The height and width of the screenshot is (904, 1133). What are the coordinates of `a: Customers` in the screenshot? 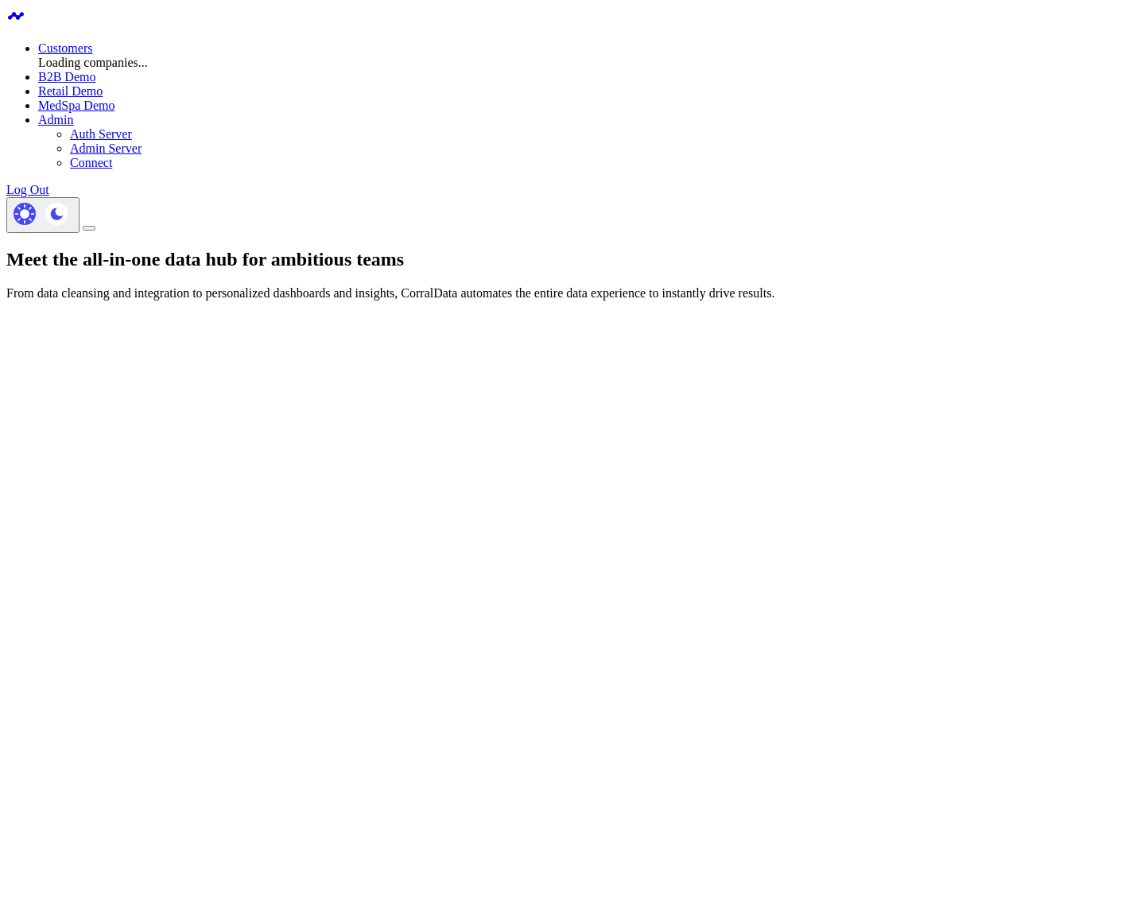 It's located at (65, 48).